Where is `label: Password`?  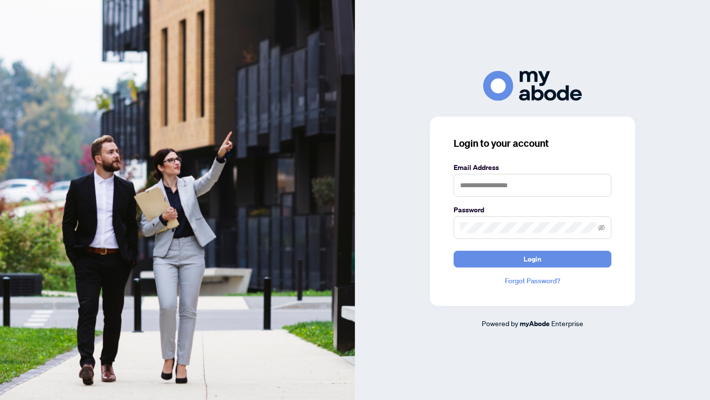 label: Password is located at coordinates (532, 210).